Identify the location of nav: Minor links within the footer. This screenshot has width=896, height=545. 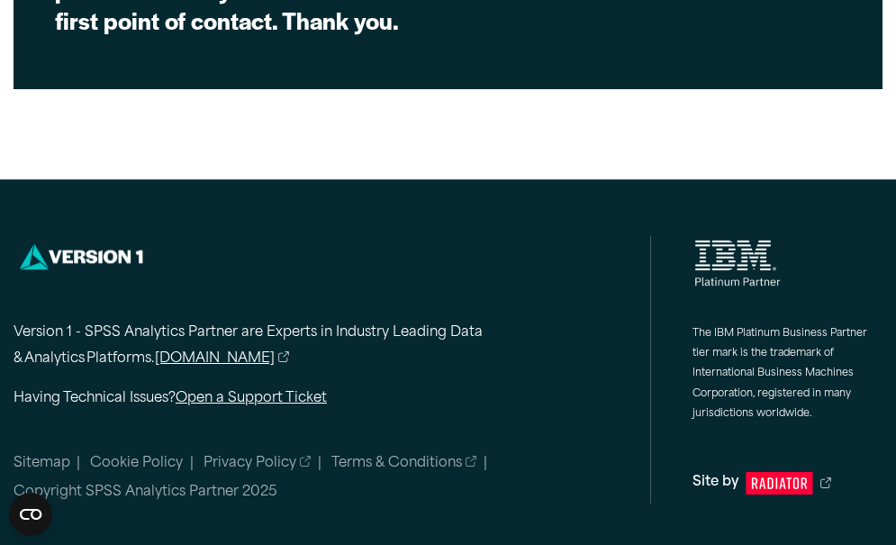
(332, 478).